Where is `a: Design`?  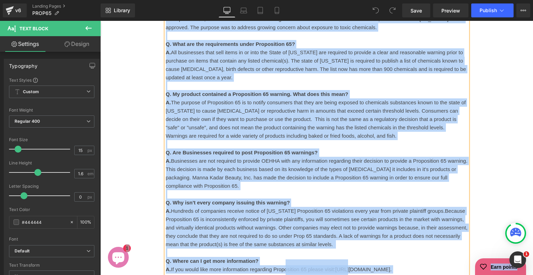
a: Design is located at coordinates (77, 44).